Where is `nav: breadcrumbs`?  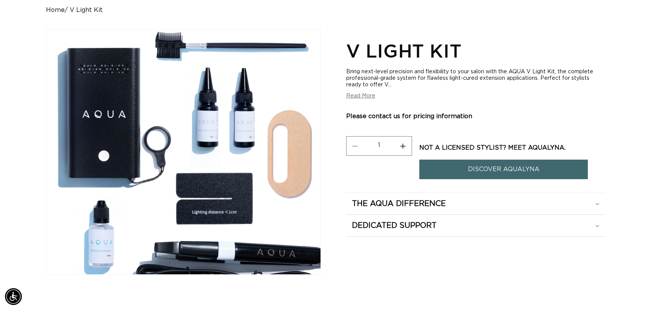
nav: breadcrumbs is located at coordinates (326, 10).